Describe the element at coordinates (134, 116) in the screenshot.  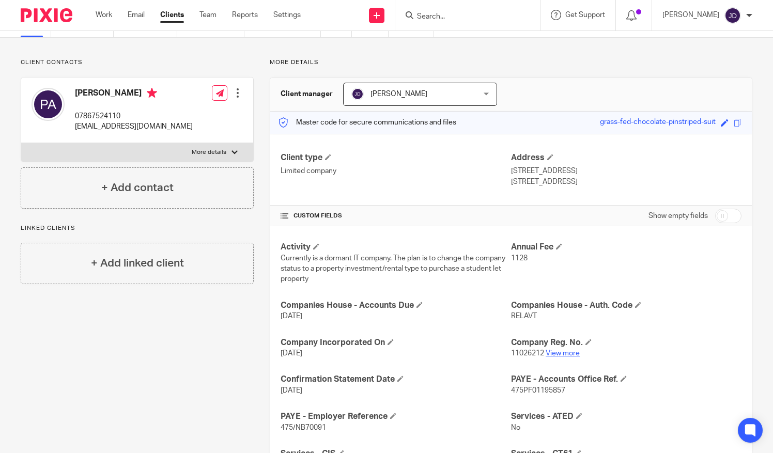
I see `p: 07867524110` at that location.